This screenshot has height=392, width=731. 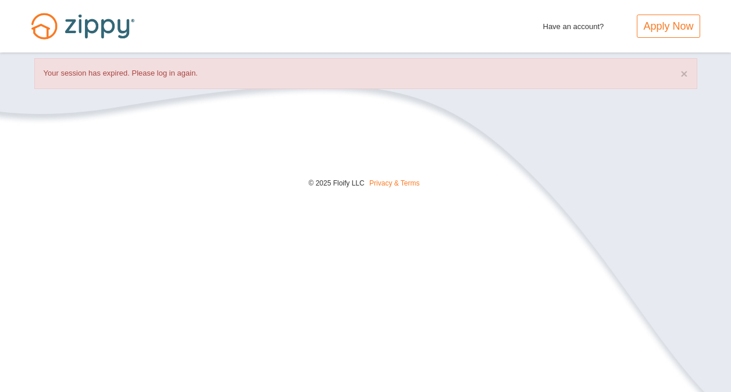 What do you see at coordinates (336, 183) in the screenshot?
I see `span: © 2025 Floify LLC` at bounding box center [336, 183].